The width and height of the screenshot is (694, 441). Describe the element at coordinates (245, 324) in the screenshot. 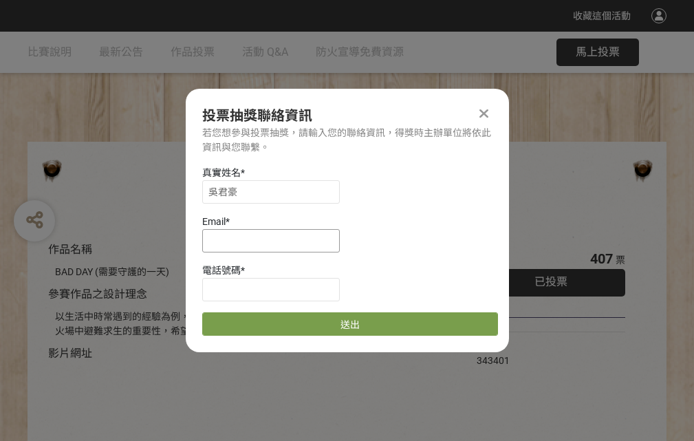

I see `div: 以生活中時常遇到的經驗為例，透過對比的方式宣傳住宅用火災警報器、家庭逃生計畫及火場中避難求生的重要性，希望透過趣味的短影音讓更多人認識到更多的防火觀念。` at that location.